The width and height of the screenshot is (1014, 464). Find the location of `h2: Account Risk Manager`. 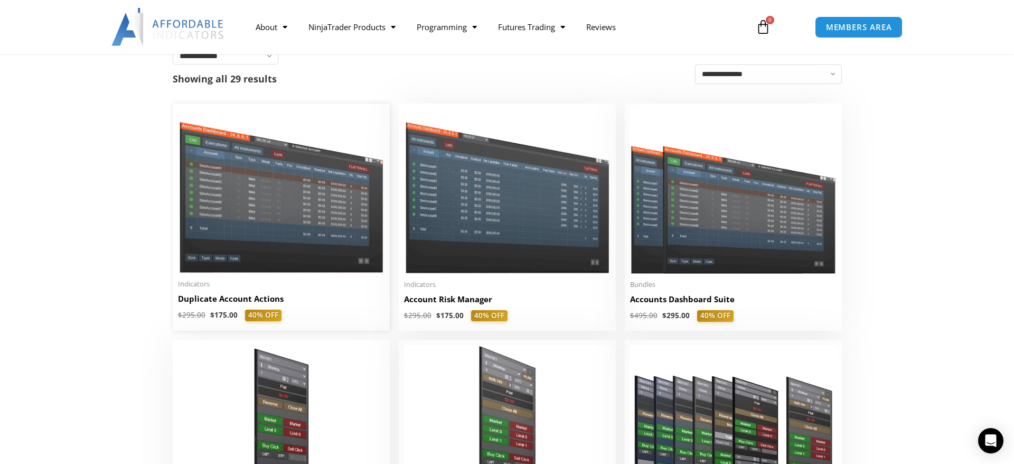

h2: Account Risk Manager is located at coordinates (507, 299).